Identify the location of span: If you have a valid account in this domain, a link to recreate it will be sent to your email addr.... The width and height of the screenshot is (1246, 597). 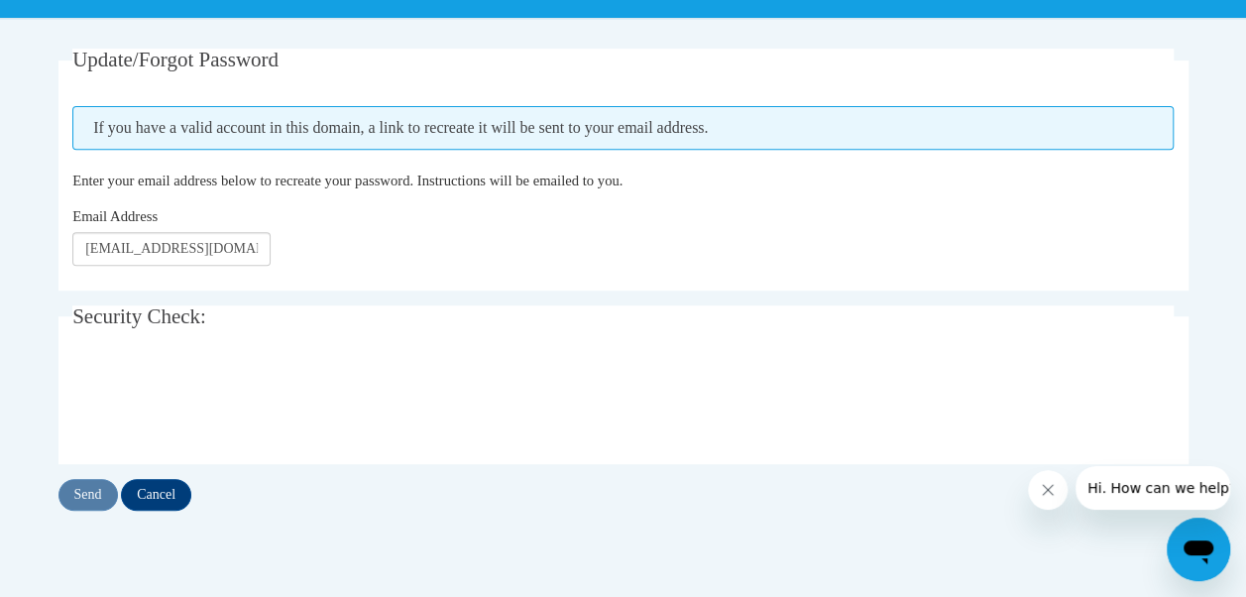
(623, 128).